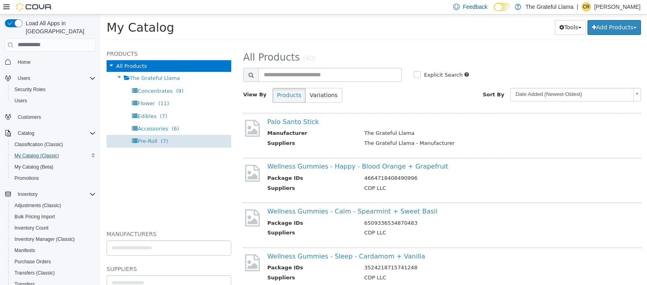 Image resolution: width=647 pixels, height=285 pixels. What do you see at coordinates (53, 178) in the screenshot?
I see `button: Promotions` at bounding box center [53, 178].